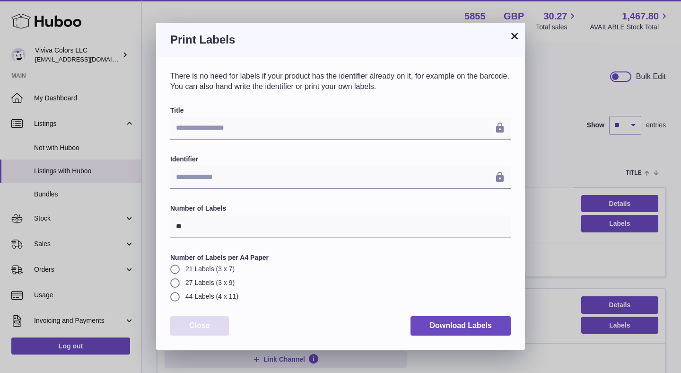 The width and height of the screenshot is (681, 373). What do you see at coordinates (200, 326) in the screenshot?
I see `button: Close` at bounding box center [200, 326].